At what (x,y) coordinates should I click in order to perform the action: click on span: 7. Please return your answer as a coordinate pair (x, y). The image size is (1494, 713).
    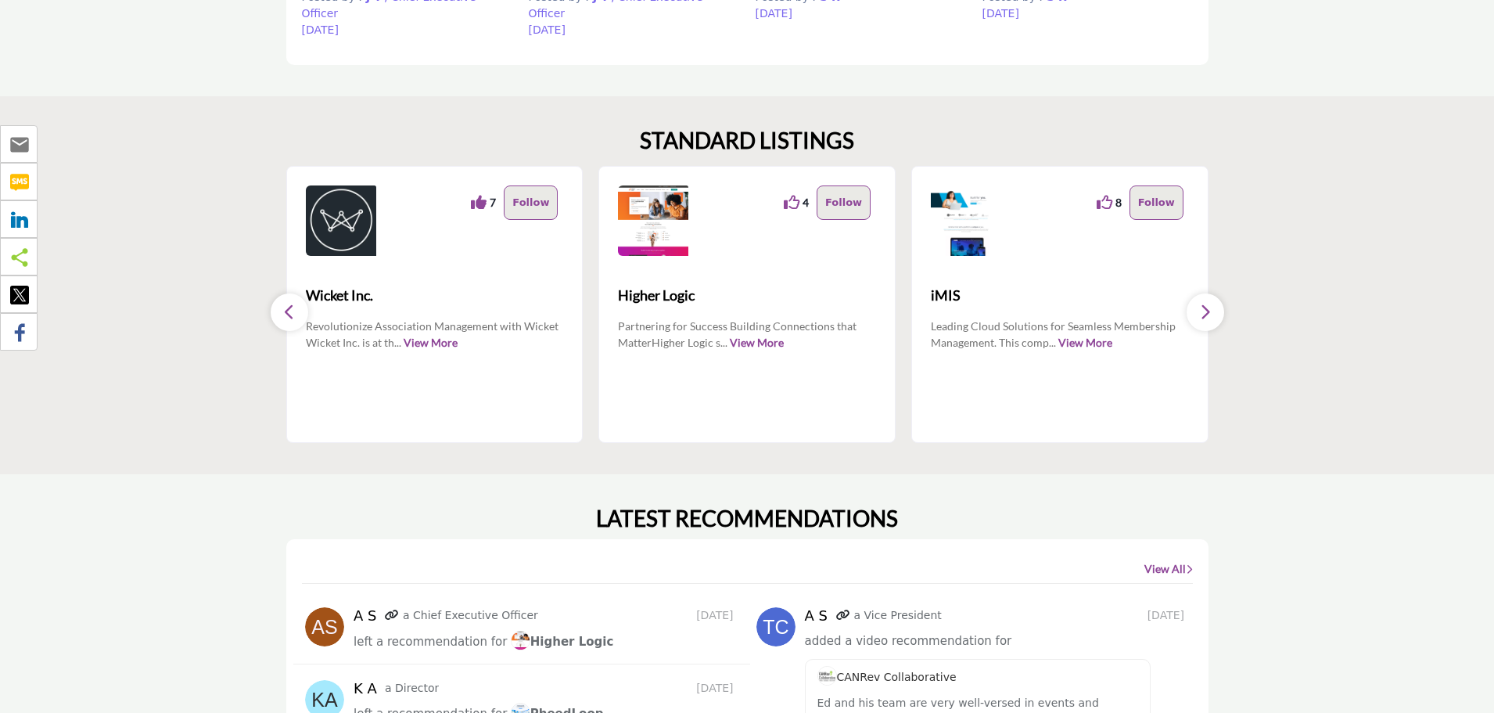
    Looking at the image, I should click on (493, 202).